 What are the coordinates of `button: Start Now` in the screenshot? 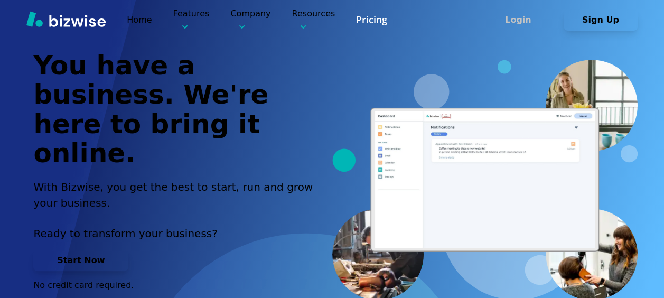 It's located at (81, 260).